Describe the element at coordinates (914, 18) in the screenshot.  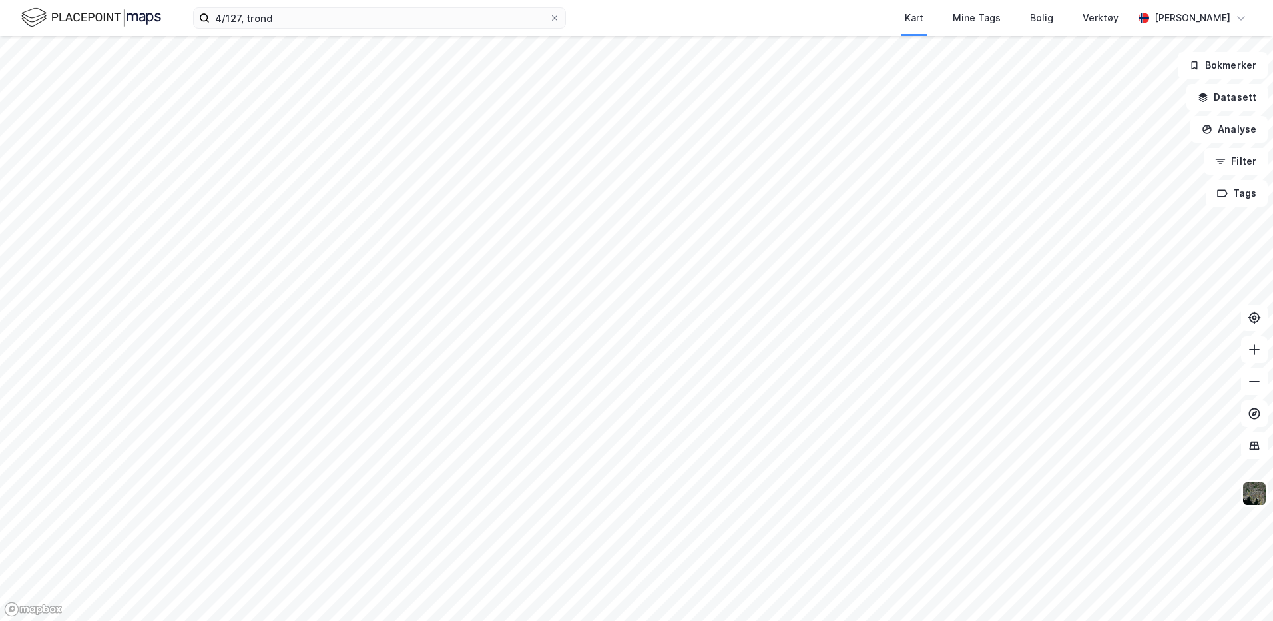
I see `div: Kart` at that location.